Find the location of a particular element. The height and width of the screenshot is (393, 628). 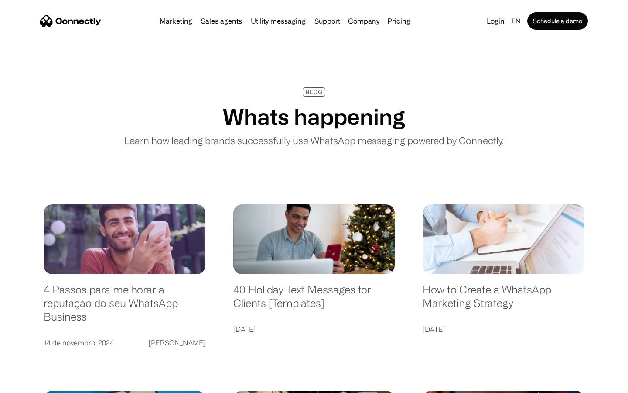

a: Marketing is located at coordinates (176, 21).